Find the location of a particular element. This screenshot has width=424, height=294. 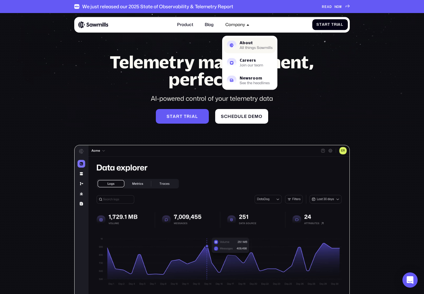

span: N is located at coordinates (336, 7).